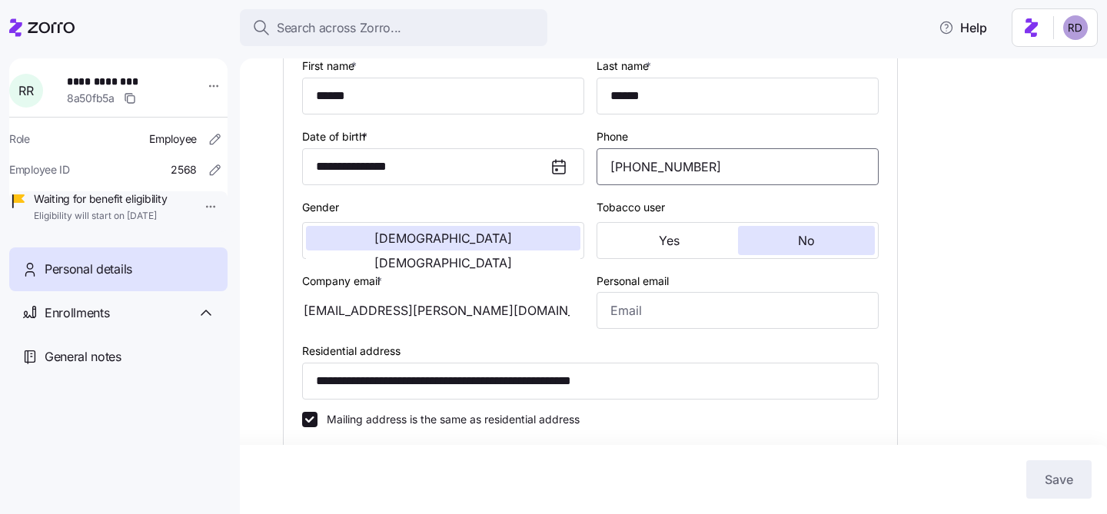  What do you see at coordinates (39, 170) in the screenshot?
I see `span: Employee ID` at bounding box center [39, 170].